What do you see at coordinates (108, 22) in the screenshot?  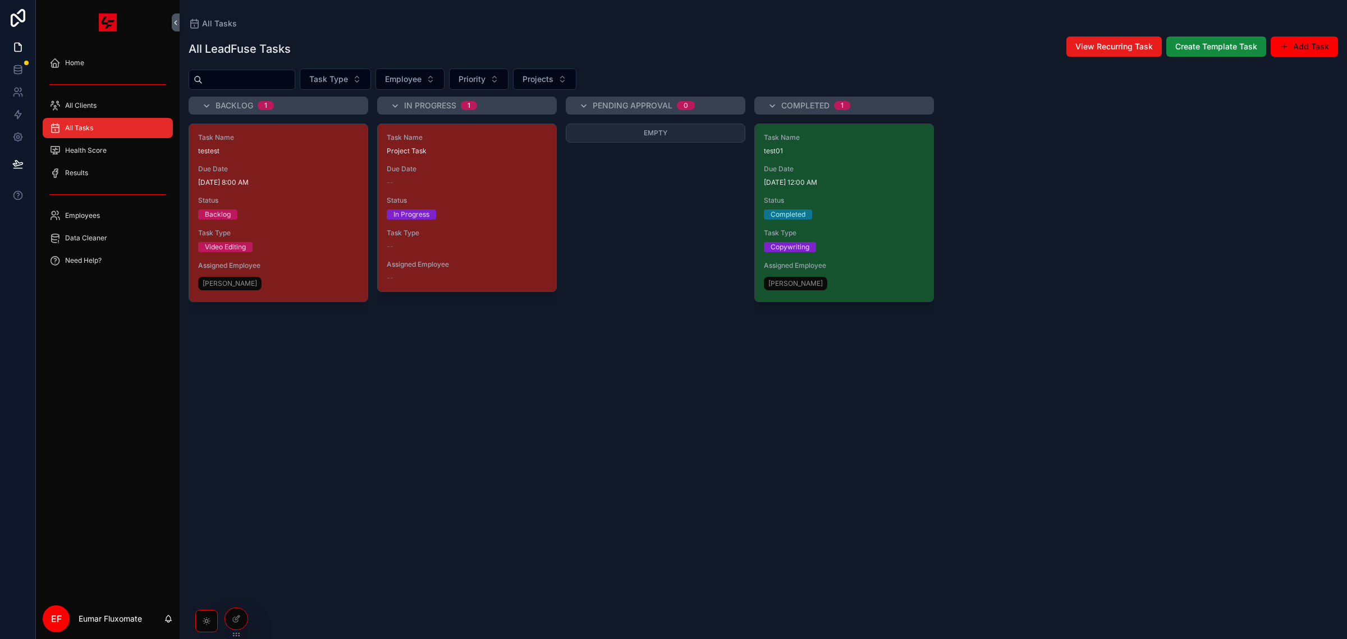 I see `img: App logo` at bounding box center [108, 22].